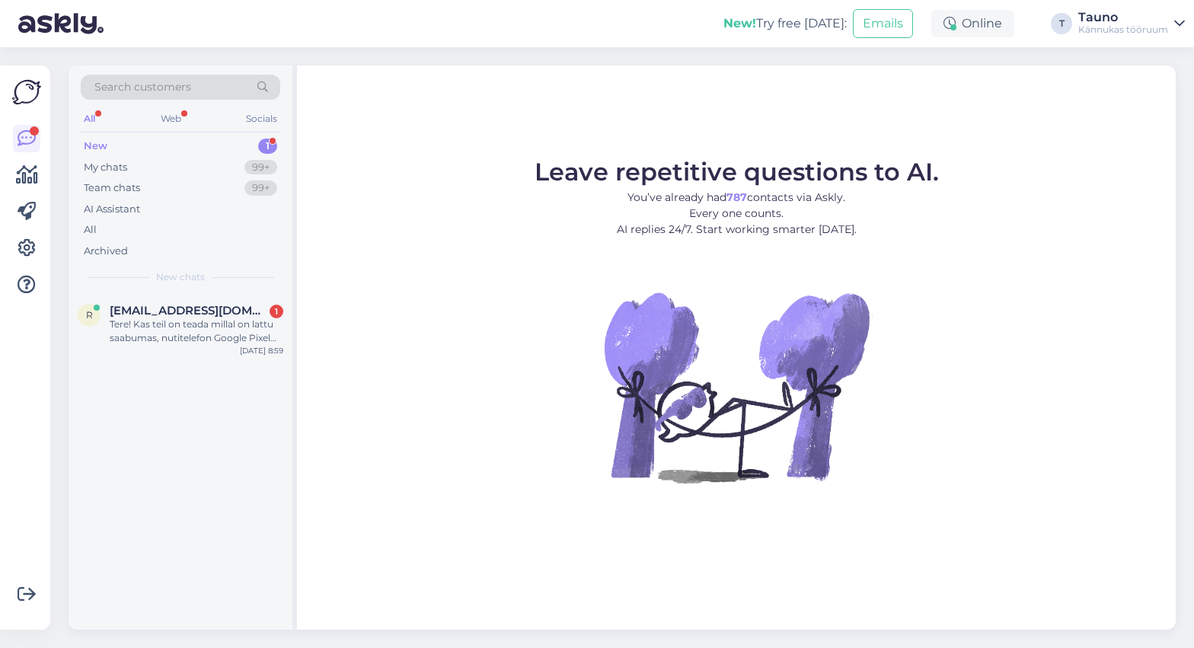 This screenshot has width=1194, height=648. What do you see at coordinates (1062, 24) in the screenshot?
I see `div: T` at bounding box center [1062, 24].